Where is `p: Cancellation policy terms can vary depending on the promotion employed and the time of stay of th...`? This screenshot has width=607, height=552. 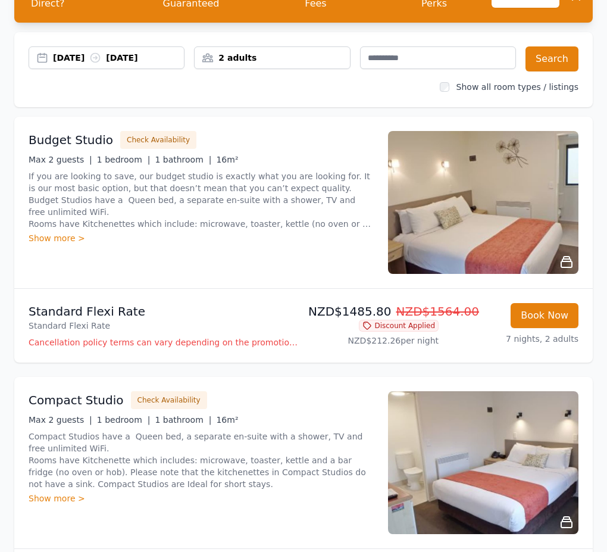
p: Cancellation policy terms can vary depending on the promotion employed and the time of stay of th... is located at coordinates (164, 342).